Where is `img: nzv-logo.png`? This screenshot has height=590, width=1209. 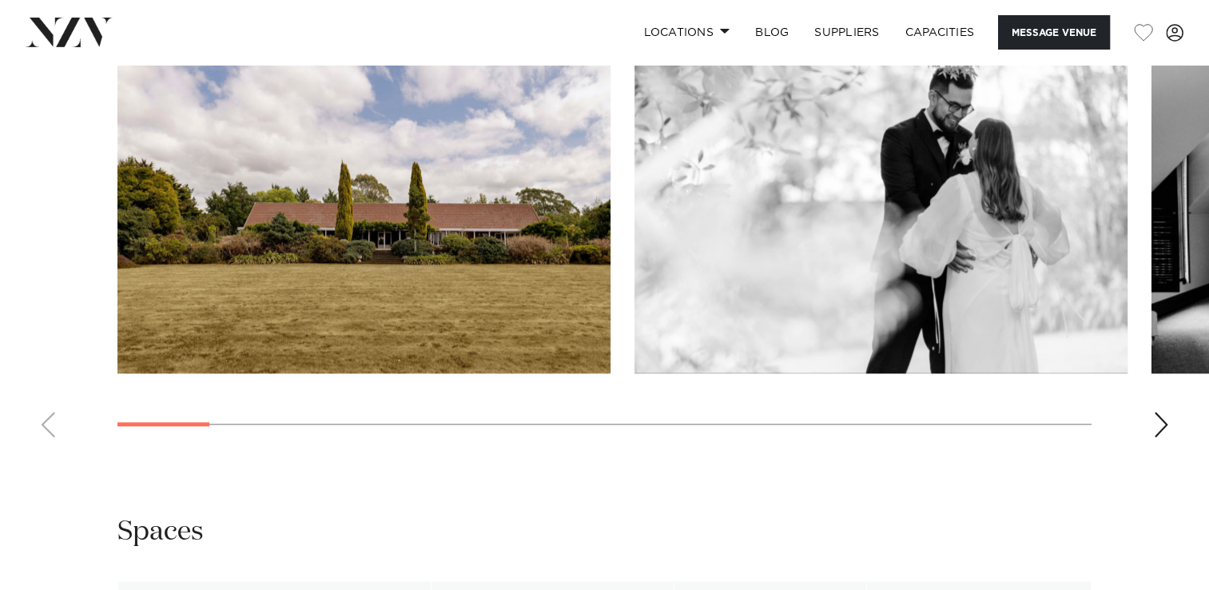
img: nzv-logo.png is located at coordinates (69, 32).